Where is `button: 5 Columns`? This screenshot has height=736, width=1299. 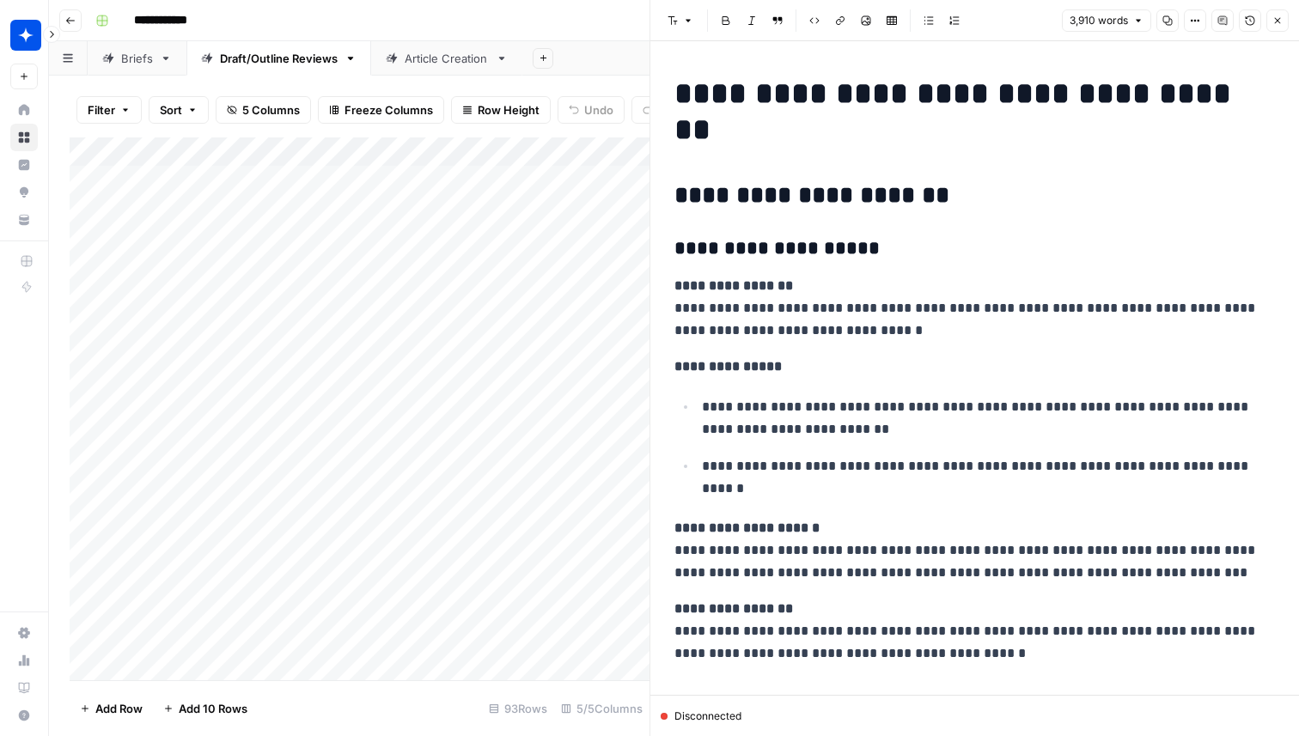 button: 5 Columns is located at coordinates (263, 110).